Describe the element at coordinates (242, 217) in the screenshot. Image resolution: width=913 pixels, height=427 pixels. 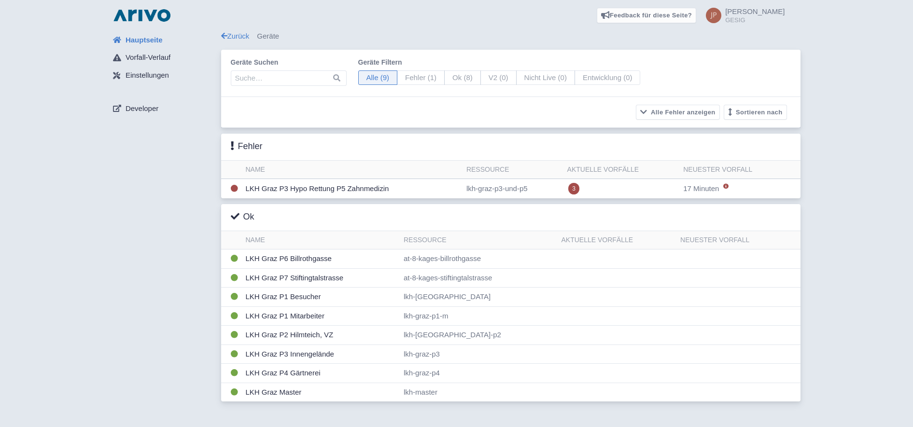
I see `h3: Ok` at that location.